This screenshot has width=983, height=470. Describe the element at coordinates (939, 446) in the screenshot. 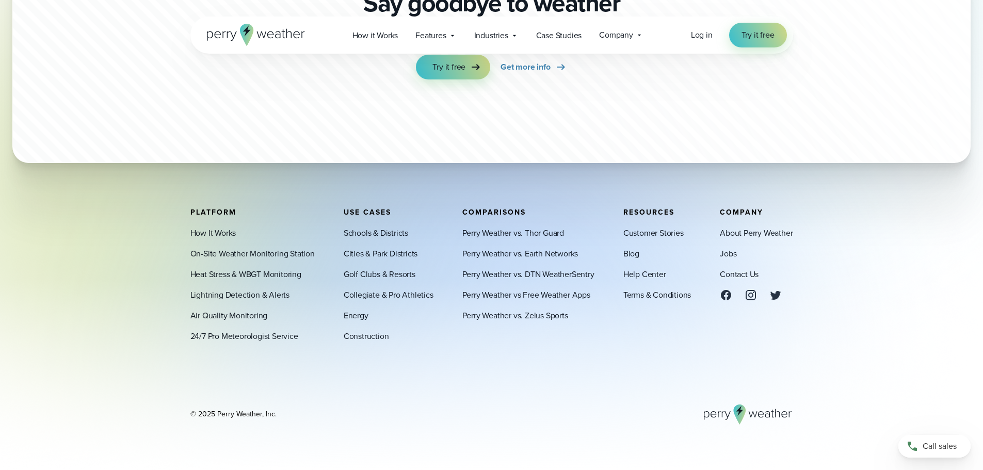

I see `span: Call sales` at that location.